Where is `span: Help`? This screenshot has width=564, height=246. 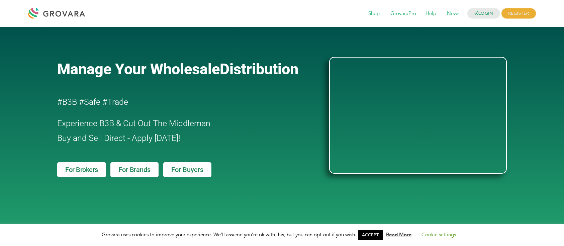 span: Help is located at coordinates (431, 14).